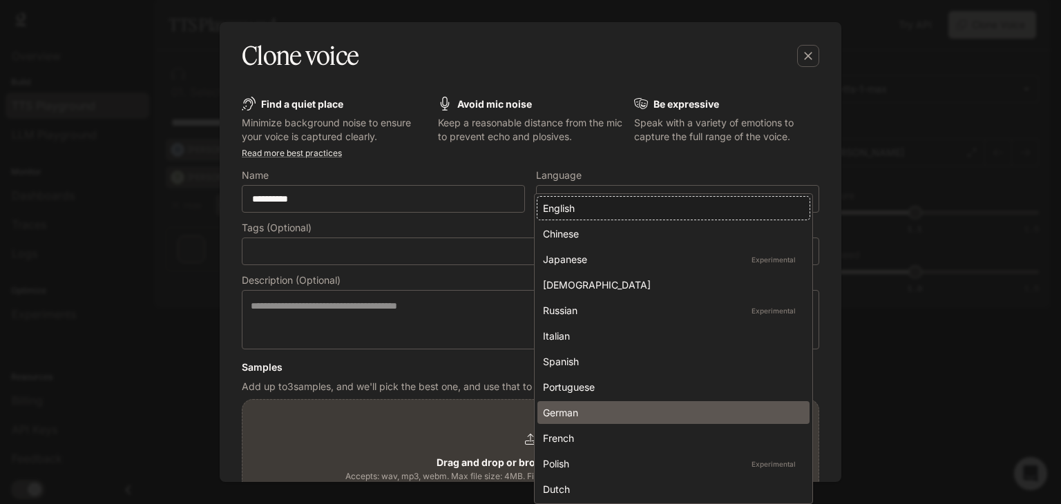  I want to click on div: Italian, so click(671, 336).